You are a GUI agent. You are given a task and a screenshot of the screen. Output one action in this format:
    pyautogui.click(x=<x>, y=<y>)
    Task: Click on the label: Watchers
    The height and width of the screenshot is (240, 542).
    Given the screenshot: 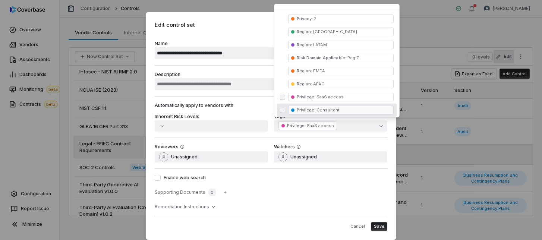 What is the action you would take?
    pyautogui.click(x=284, y=147)
    